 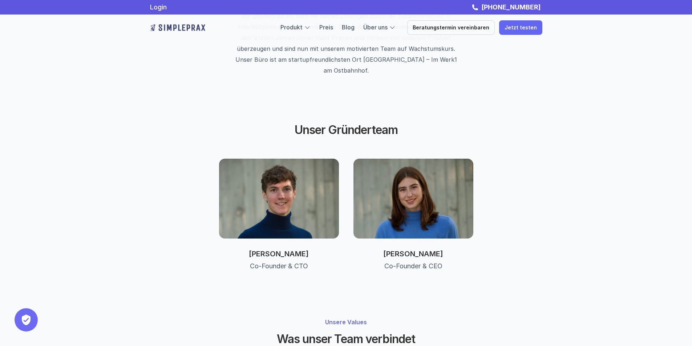 What do you see at coordinates (346, 322) in the screenshot?
I see `p: Unsere Values` at bounding box center [346, 322].